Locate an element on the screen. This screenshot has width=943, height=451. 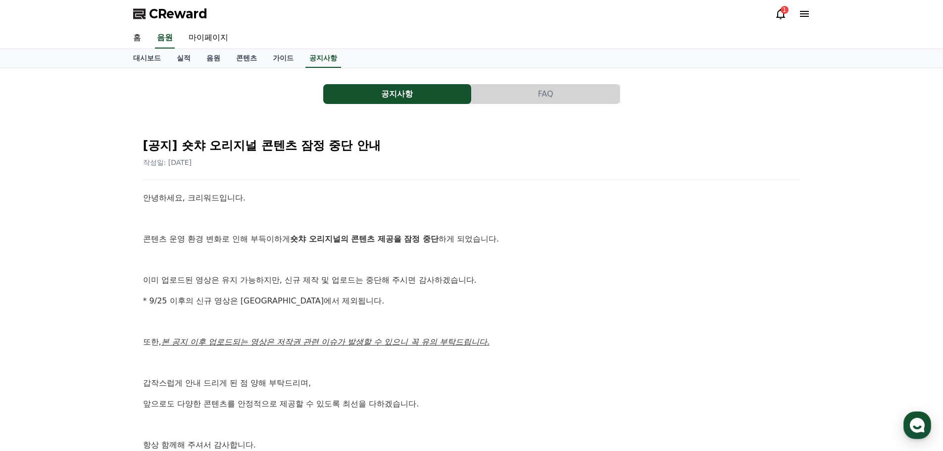
span: 홈 is located at coordinates (34, 333).